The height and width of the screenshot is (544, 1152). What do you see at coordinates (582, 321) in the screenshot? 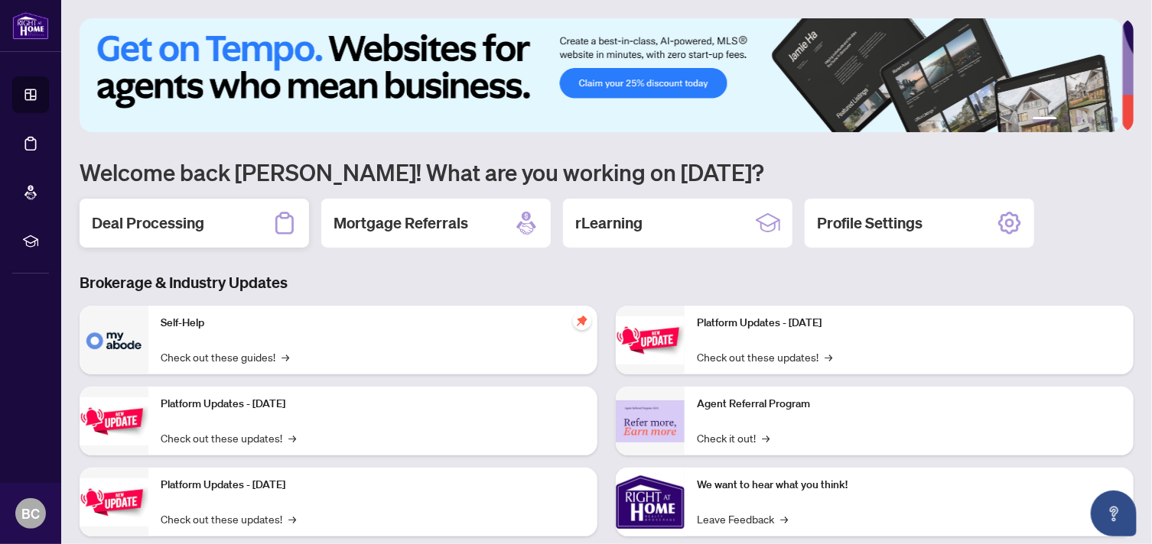
I see `span: pushpin` at bounding box center [582, 321].